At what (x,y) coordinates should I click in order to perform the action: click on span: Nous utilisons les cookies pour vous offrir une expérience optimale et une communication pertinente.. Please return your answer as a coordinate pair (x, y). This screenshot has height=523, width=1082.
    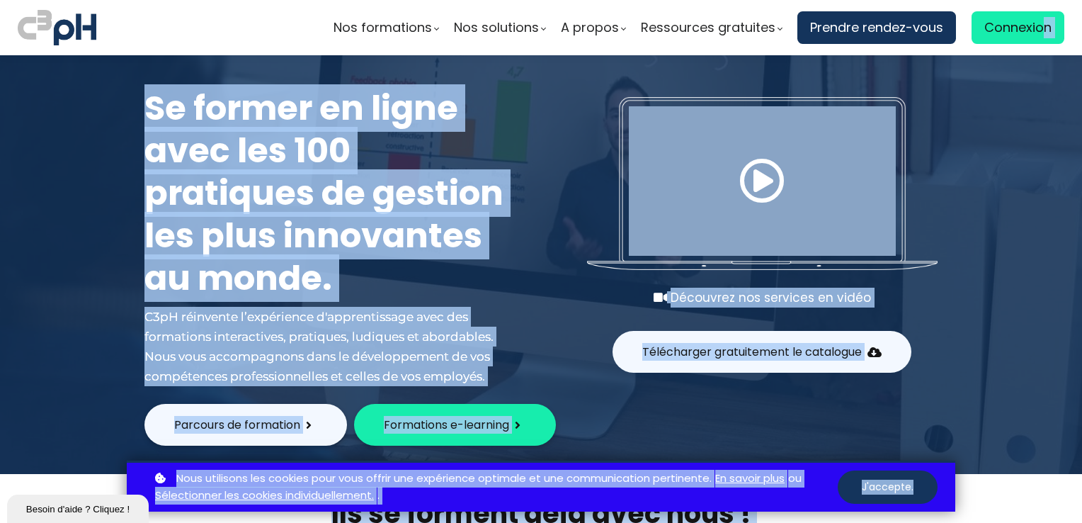
    Looking at the image, I should click on (444, 478).